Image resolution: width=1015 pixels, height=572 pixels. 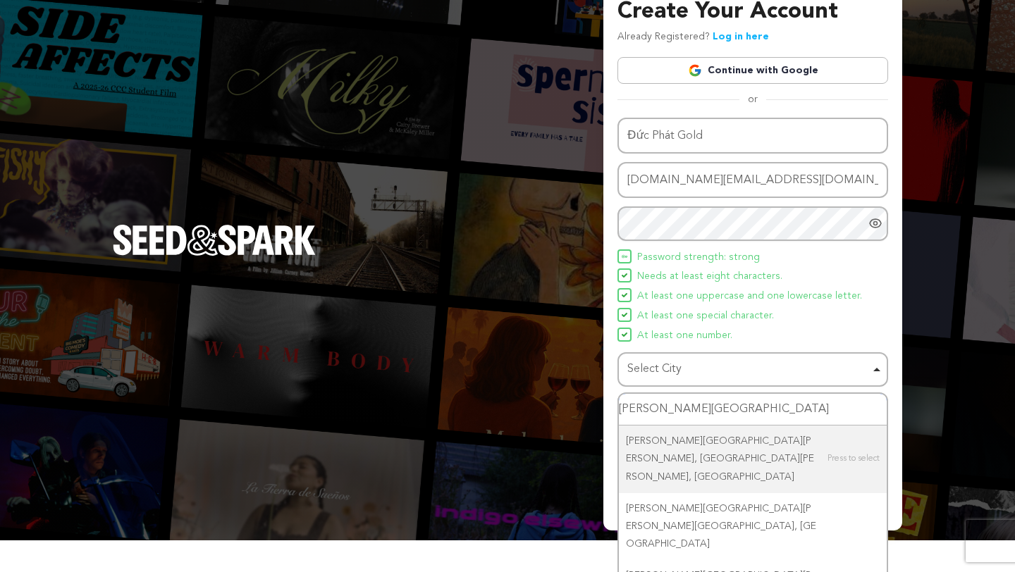 I want to click on p: Already Registered?, so click(x=693, y=37).